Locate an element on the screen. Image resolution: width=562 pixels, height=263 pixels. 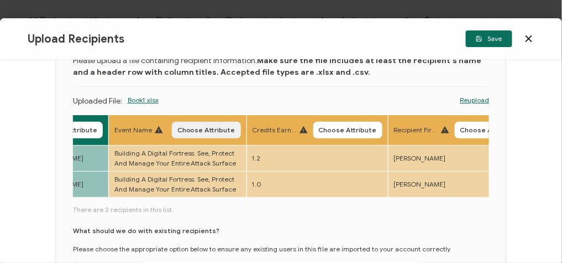
a: Reupload is located at coordinates (475, 100).